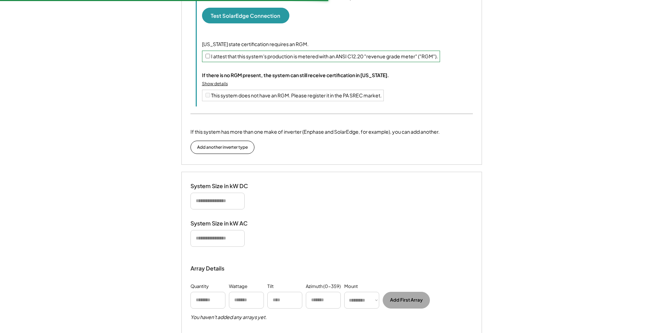 The height and width of the screenshot is (333, 663). I want to click on div: Mount, so click(351, 287).